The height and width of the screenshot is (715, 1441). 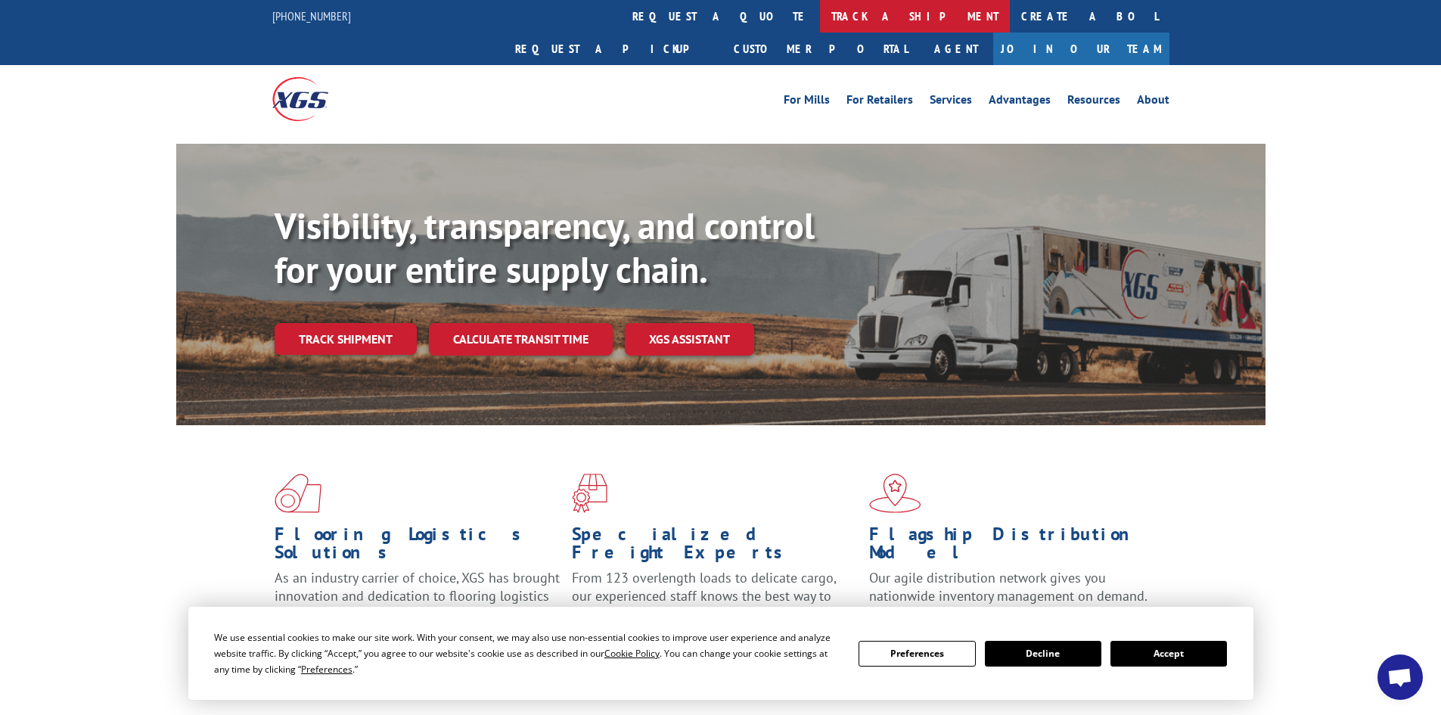 What do you see at coordinates (346, 339) in the screenshot?
I see `a: Track shipment` at bounding box center [346, 339].